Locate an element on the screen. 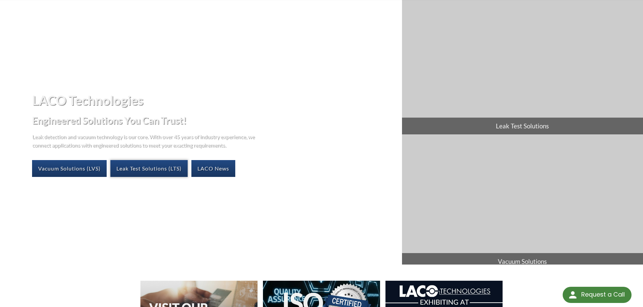 Image resolution: width=643 pixels, height=307 pixels. a: Leak Test Solutions (LTS) is located at coordinates (149, 169).